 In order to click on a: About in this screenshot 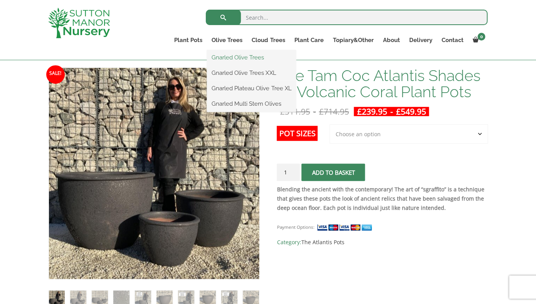, I will do `click(391, 40)`.